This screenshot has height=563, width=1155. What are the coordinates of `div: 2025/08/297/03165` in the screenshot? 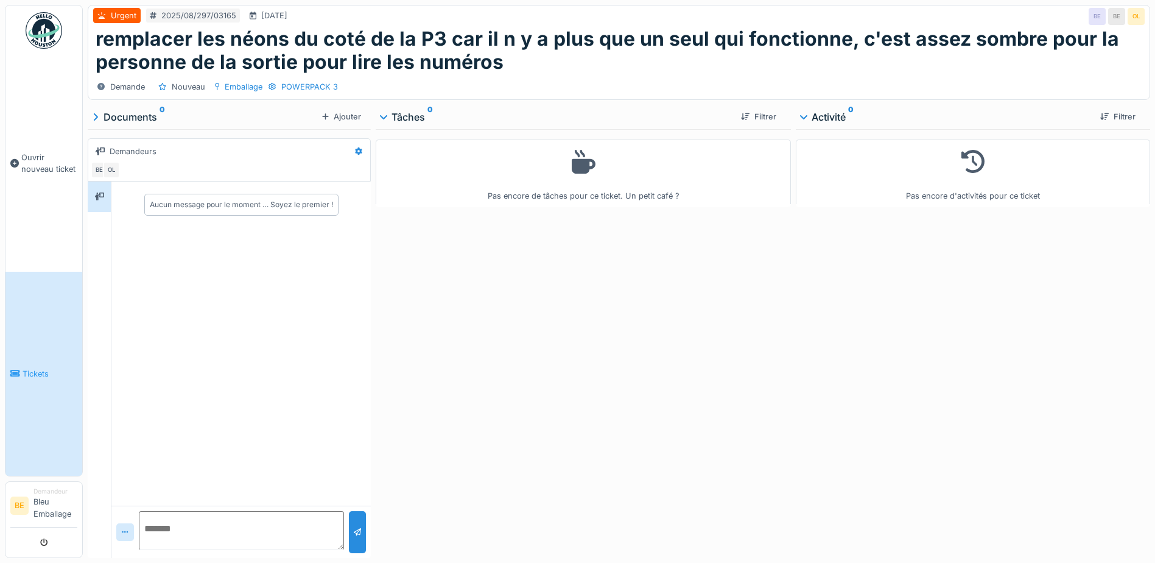 It's located at (199, 15).